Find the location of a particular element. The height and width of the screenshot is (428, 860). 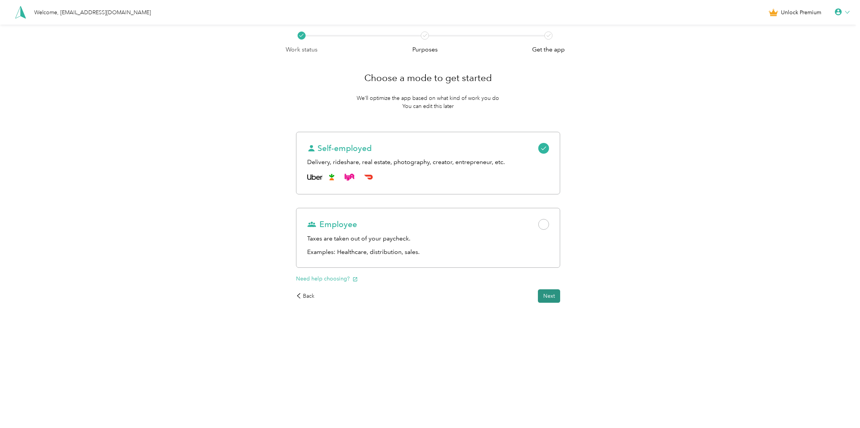

p: You can edit this later is located at coordinates (428, 106).